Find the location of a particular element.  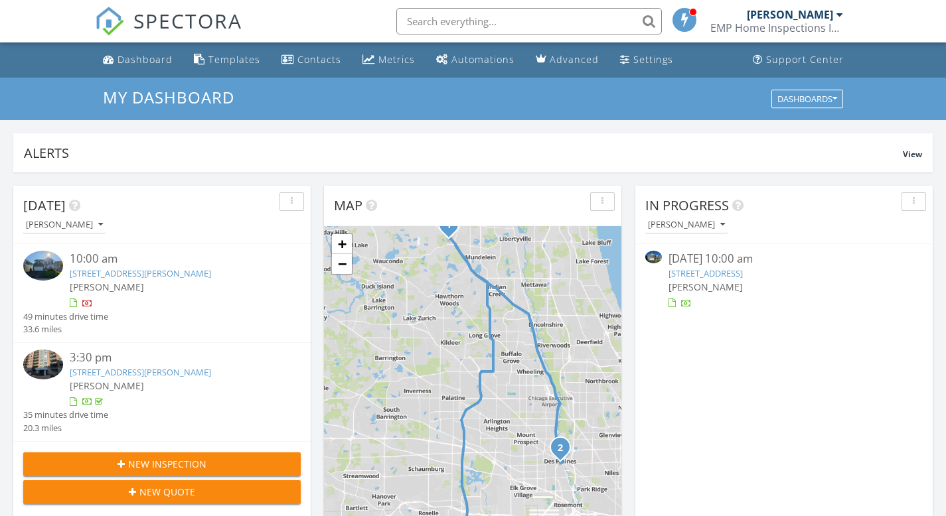

a: Settings is located at coordinates (647, 60).